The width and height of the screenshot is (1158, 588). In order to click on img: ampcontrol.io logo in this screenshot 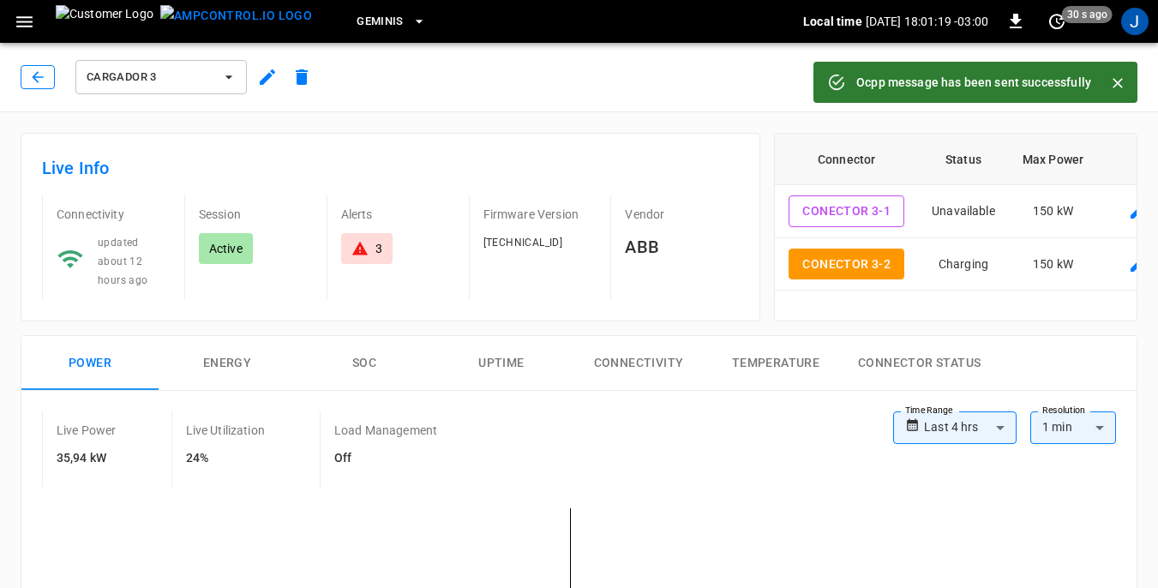, I will do `click(236, 15)`.